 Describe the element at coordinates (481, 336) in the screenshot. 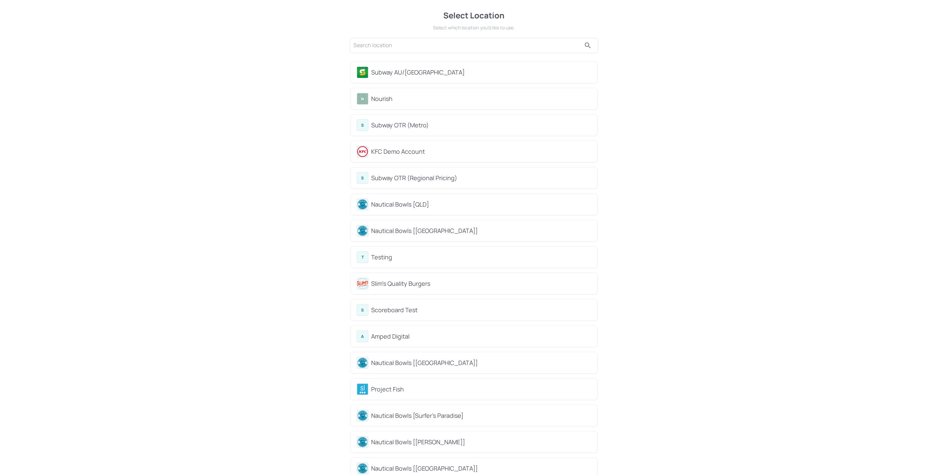

I see `div: Amped Digital` at that location.